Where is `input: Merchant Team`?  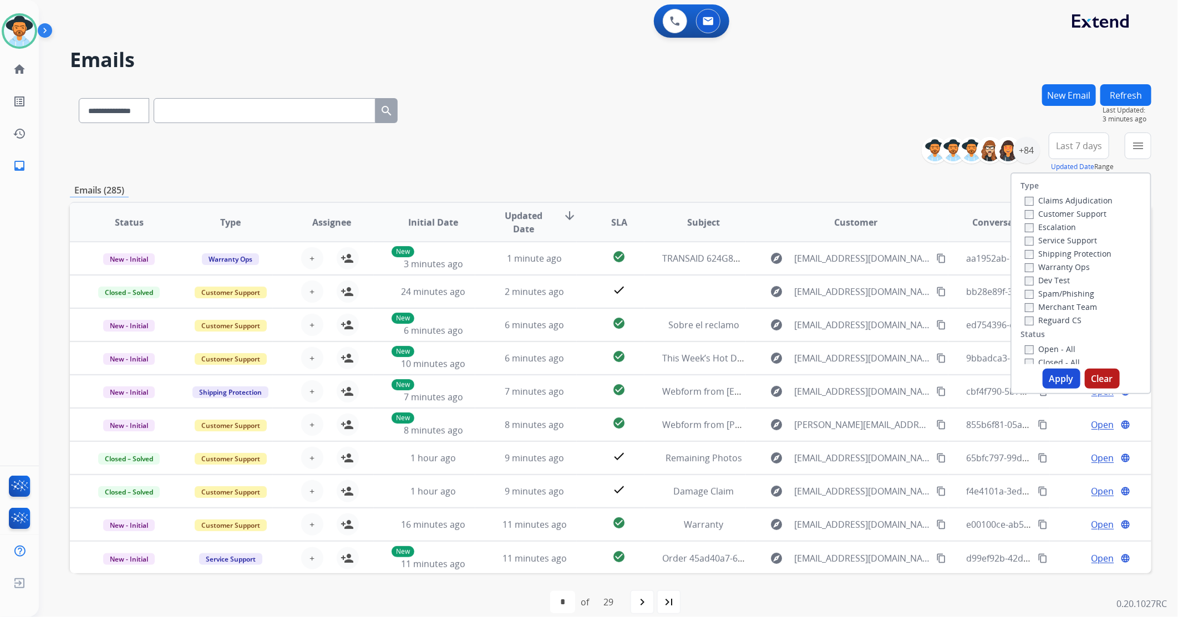
input: Merchant Team is located at coordinates (1029, 308).